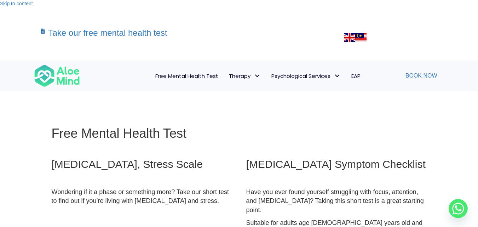  Describe the element at coordinates (337, 76) in the screenshot. I see `span: Psychological Services: submenu` at that location.